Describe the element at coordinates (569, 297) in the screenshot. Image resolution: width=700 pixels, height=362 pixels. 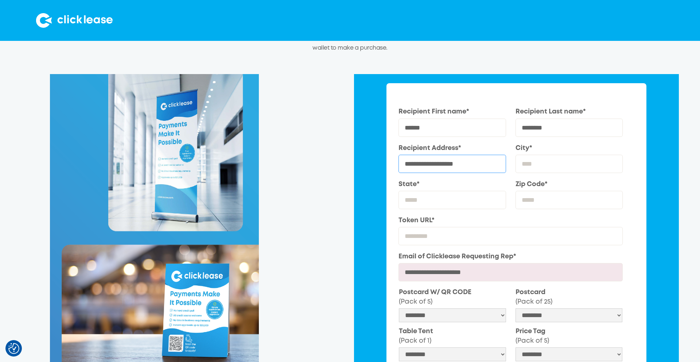
I see `label: Postcard` at that location.